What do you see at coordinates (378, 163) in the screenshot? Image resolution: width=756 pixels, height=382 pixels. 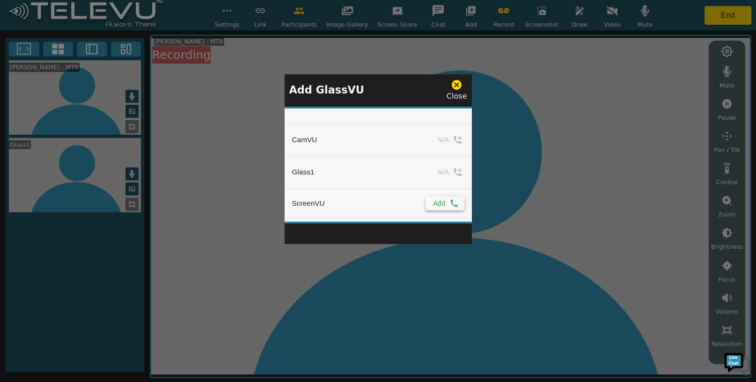 I see `table: simple table` at bounding box center [378, 163].